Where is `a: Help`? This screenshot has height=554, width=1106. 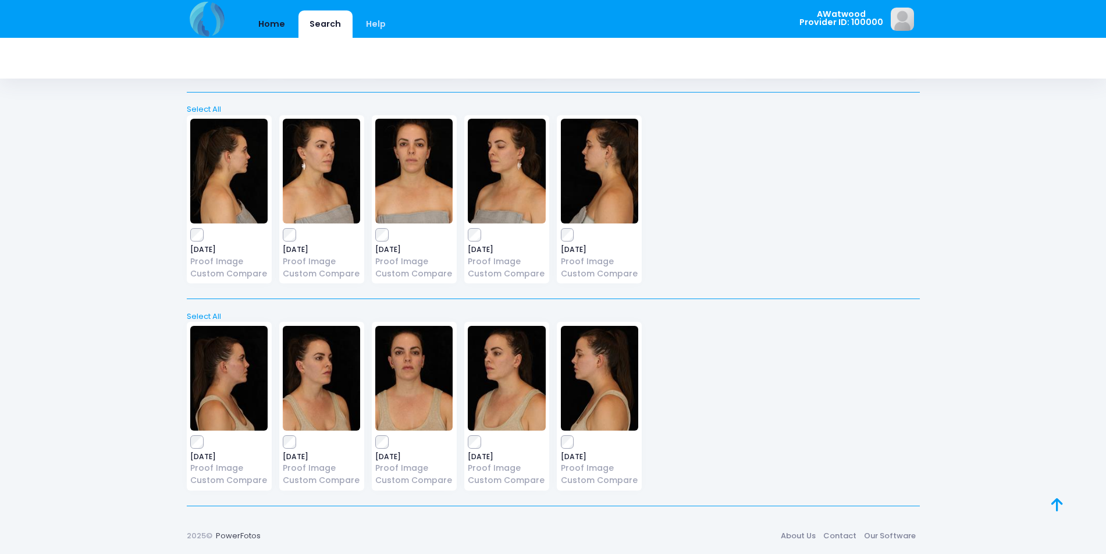 a: Help is located at coordinates (375, 24).